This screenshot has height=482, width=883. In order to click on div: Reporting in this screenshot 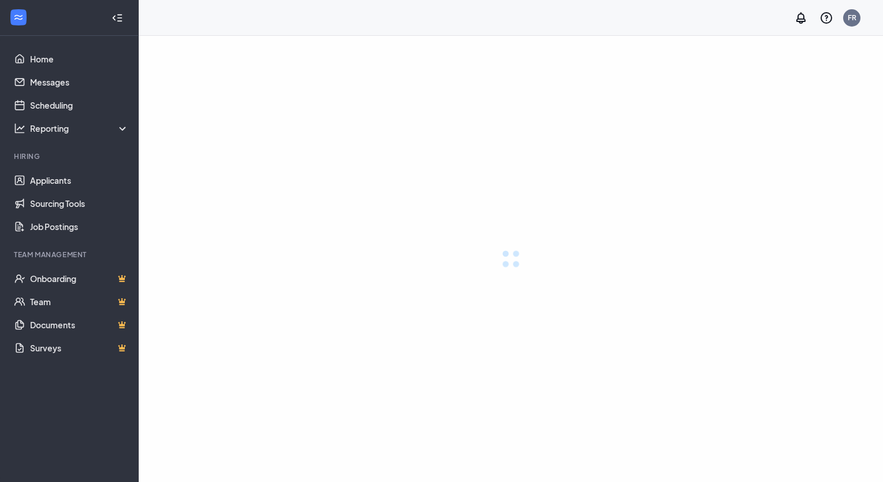, I will do `click(80, 128)`.